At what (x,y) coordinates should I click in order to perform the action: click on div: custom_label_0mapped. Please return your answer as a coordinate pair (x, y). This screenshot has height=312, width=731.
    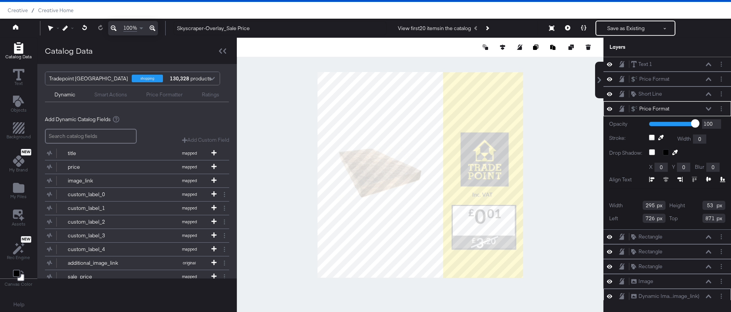
    Looking at the image, I should click on (137, 194).